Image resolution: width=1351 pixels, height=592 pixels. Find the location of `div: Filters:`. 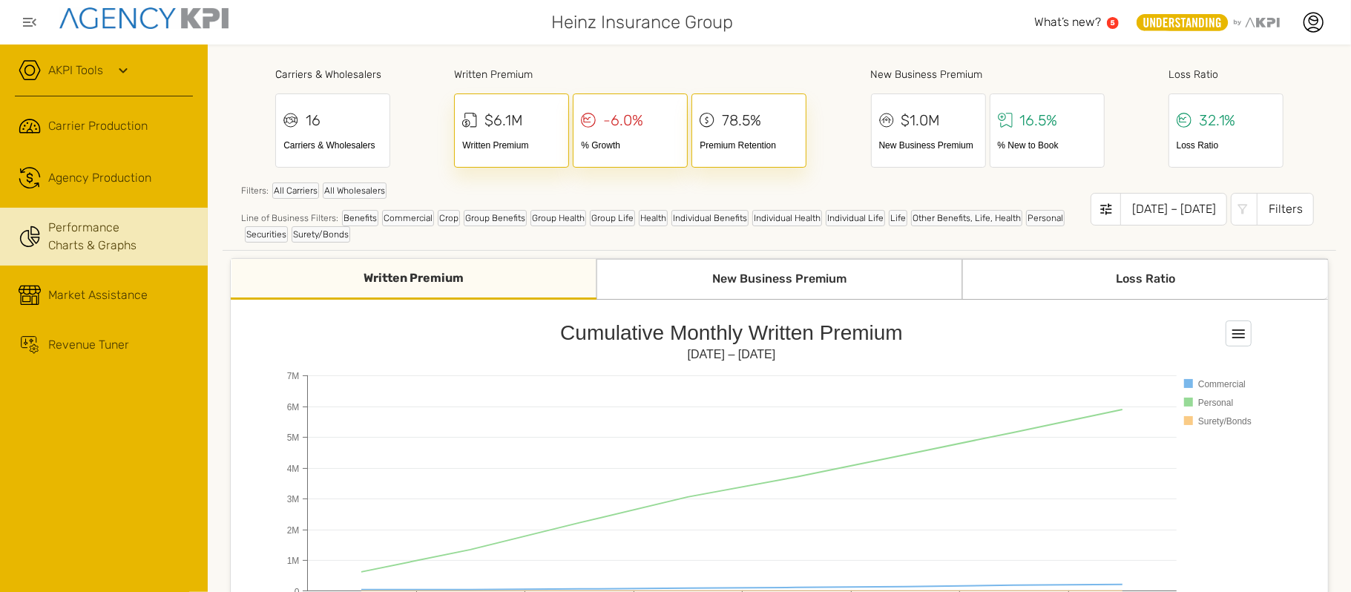

div: Filters: is located at coordinates (665, 194).